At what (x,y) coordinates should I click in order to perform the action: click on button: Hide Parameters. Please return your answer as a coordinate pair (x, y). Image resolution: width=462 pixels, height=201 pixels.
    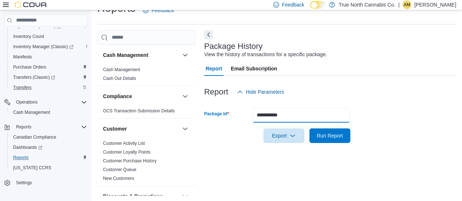
    Looking at the image, I should click on (260, 92).